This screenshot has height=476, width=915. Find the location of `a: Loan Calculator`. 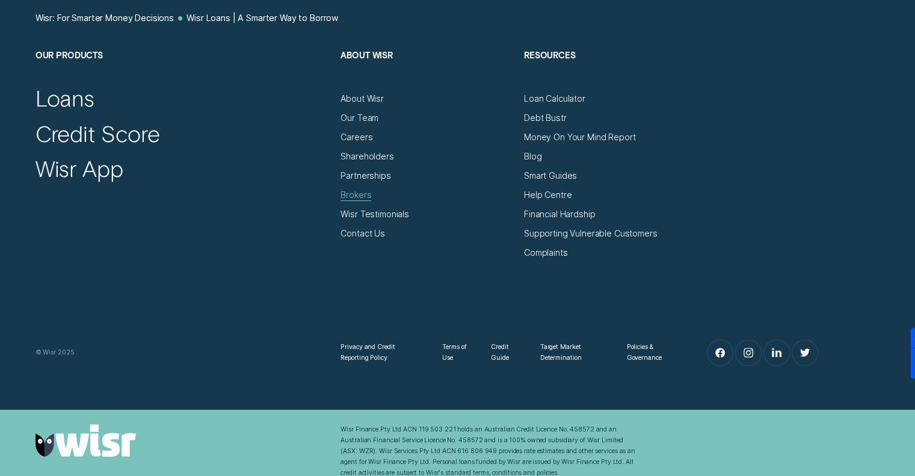

a: Loan Calculator is located at coordinates (554, 99).